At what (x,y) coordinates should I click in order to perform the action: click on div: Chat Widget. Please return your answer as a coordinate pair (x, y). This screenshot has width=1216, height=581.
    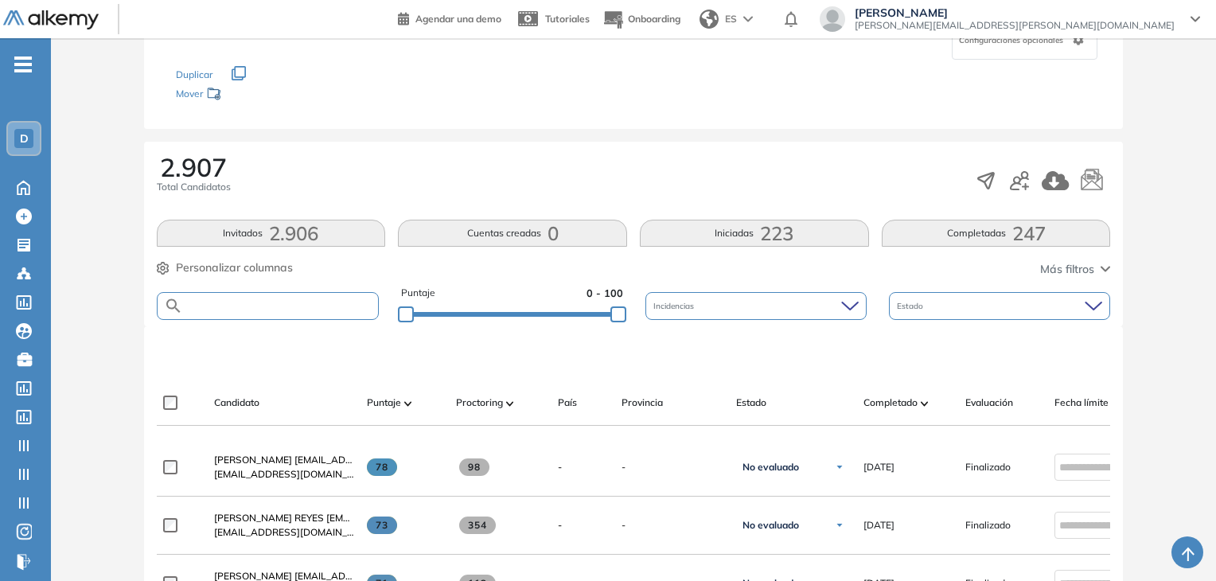
    Looking at the image, I should click on (1177, 543).